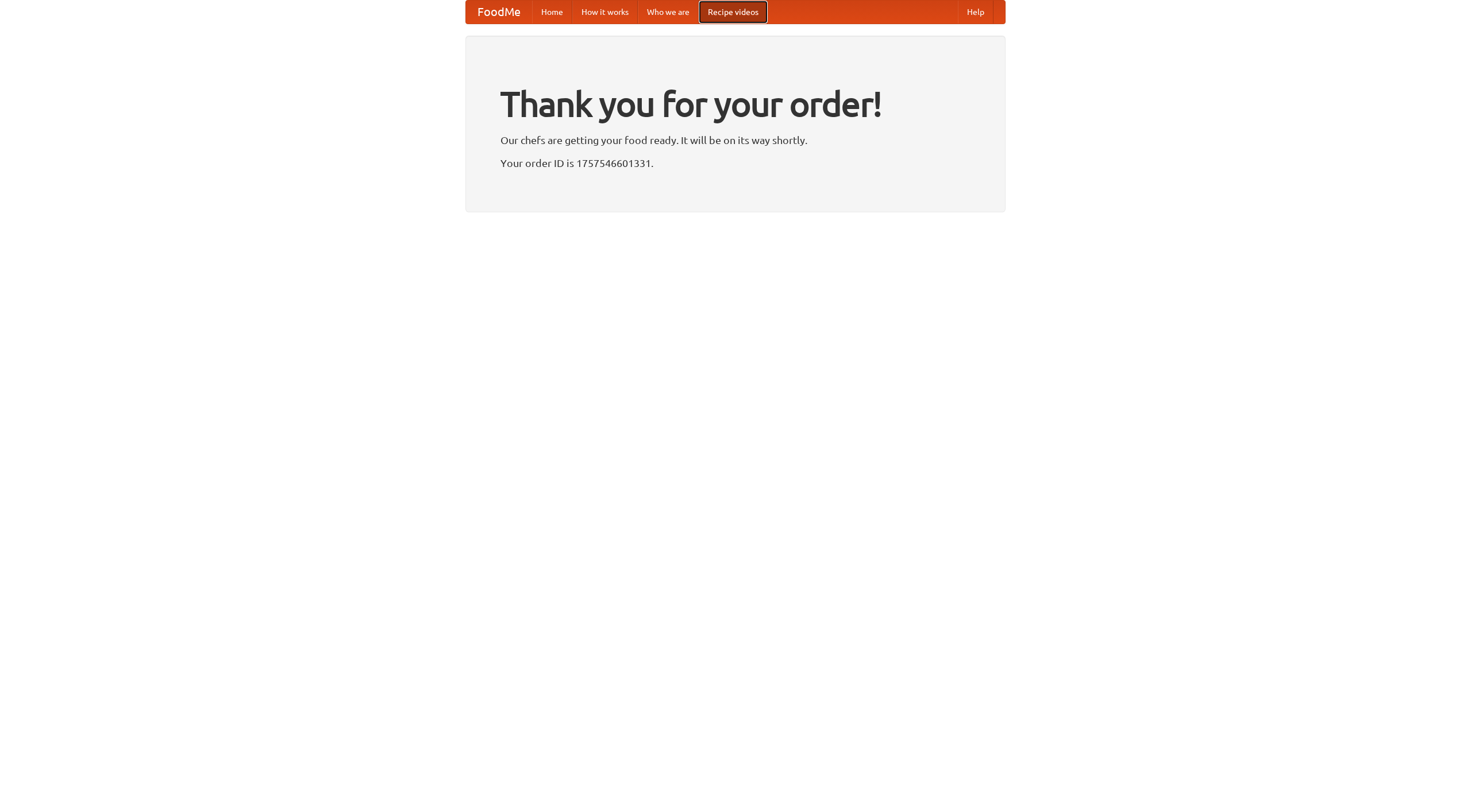 This screenshot has width=1471, height=812. What do you see at coordinates (605, 12) in the screenshot?
I see `a: How it works` at bounding box center [605, 12].